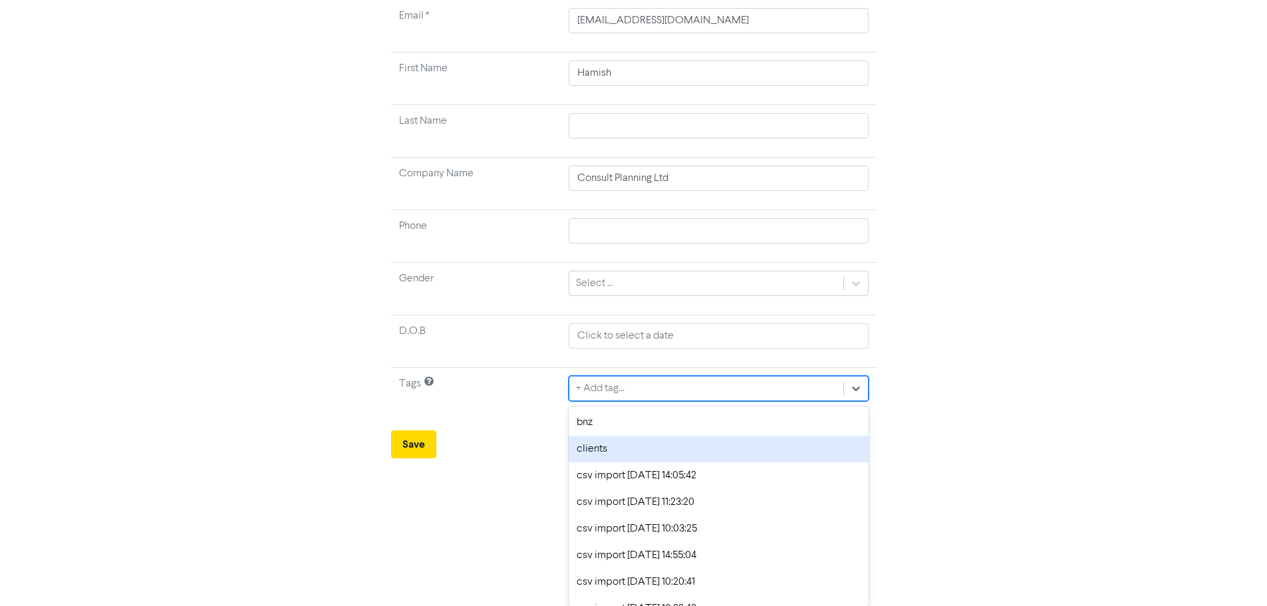  Describe the element at coordinates (718, 422) in the screenshot. I see `div: bnz` at that location.